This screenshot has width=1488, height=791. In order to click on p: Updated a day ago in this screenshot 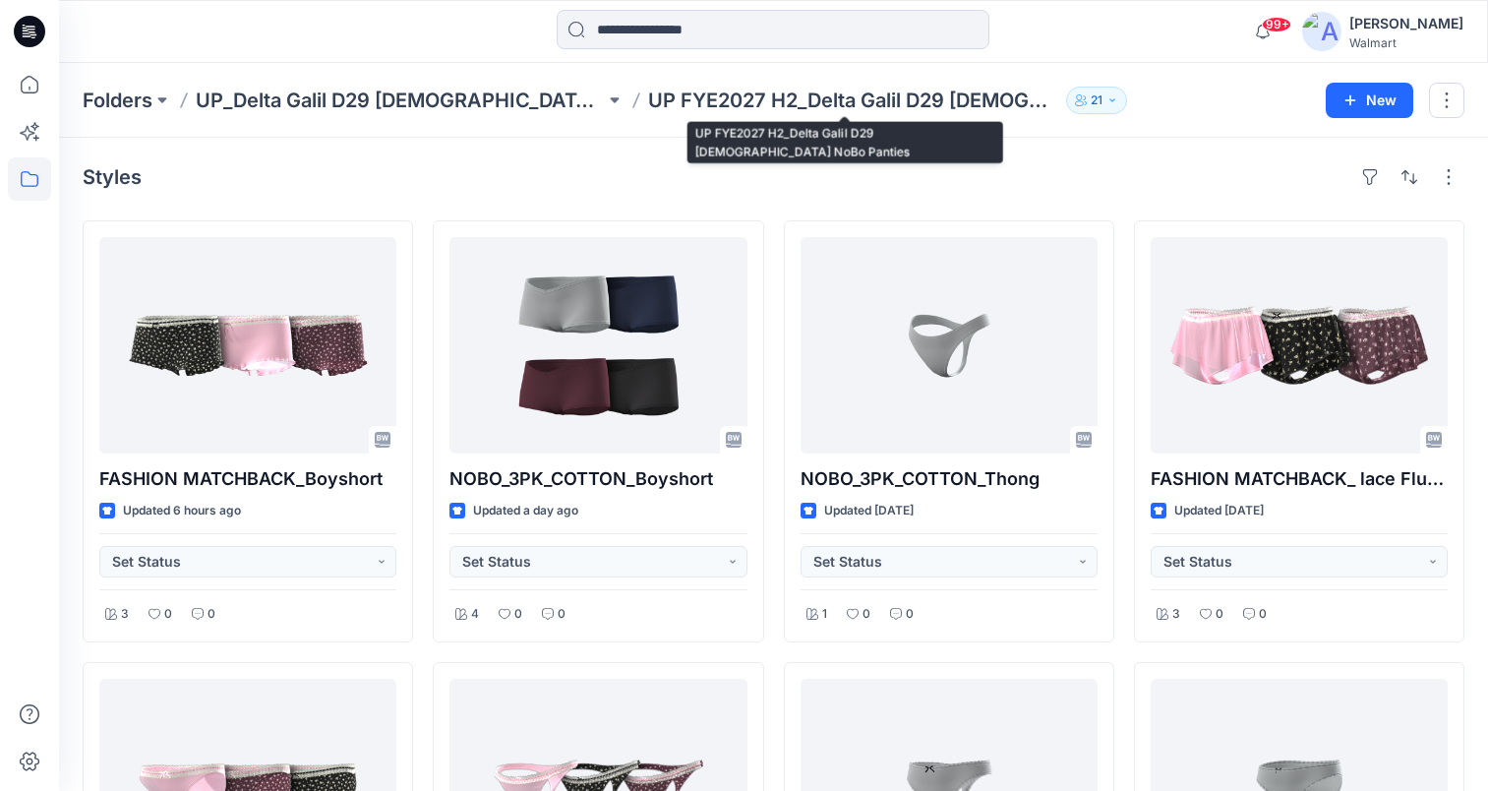, I will do `click(525, 510)`.